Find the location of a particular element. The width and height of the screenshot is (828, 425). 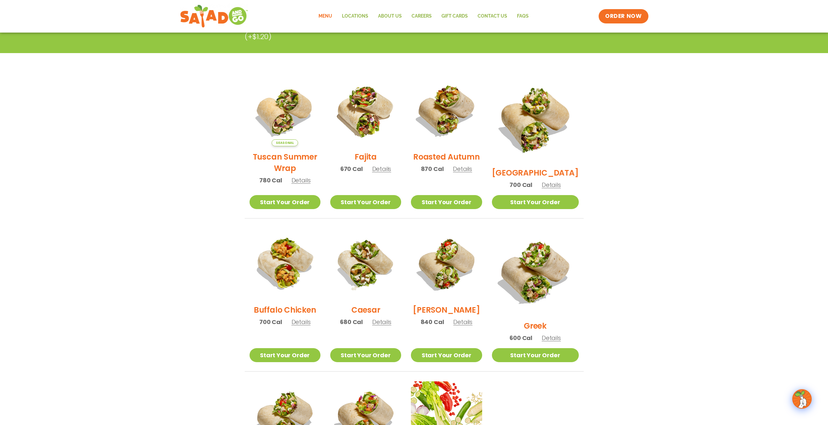

span: 670 Cal is located at coordinates (351, 169).